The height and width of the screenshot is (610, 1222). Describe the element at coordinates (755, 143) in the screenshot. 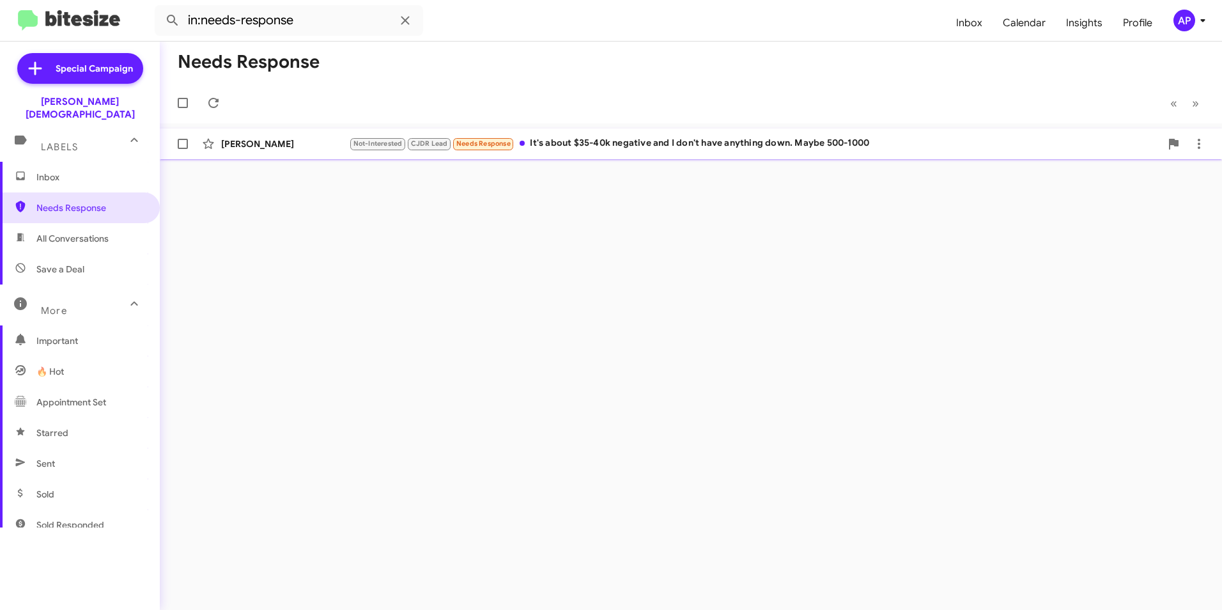

I see `div: It's about $35-40k negative and I don't have anything down. Maybe 500-1000` at that location.